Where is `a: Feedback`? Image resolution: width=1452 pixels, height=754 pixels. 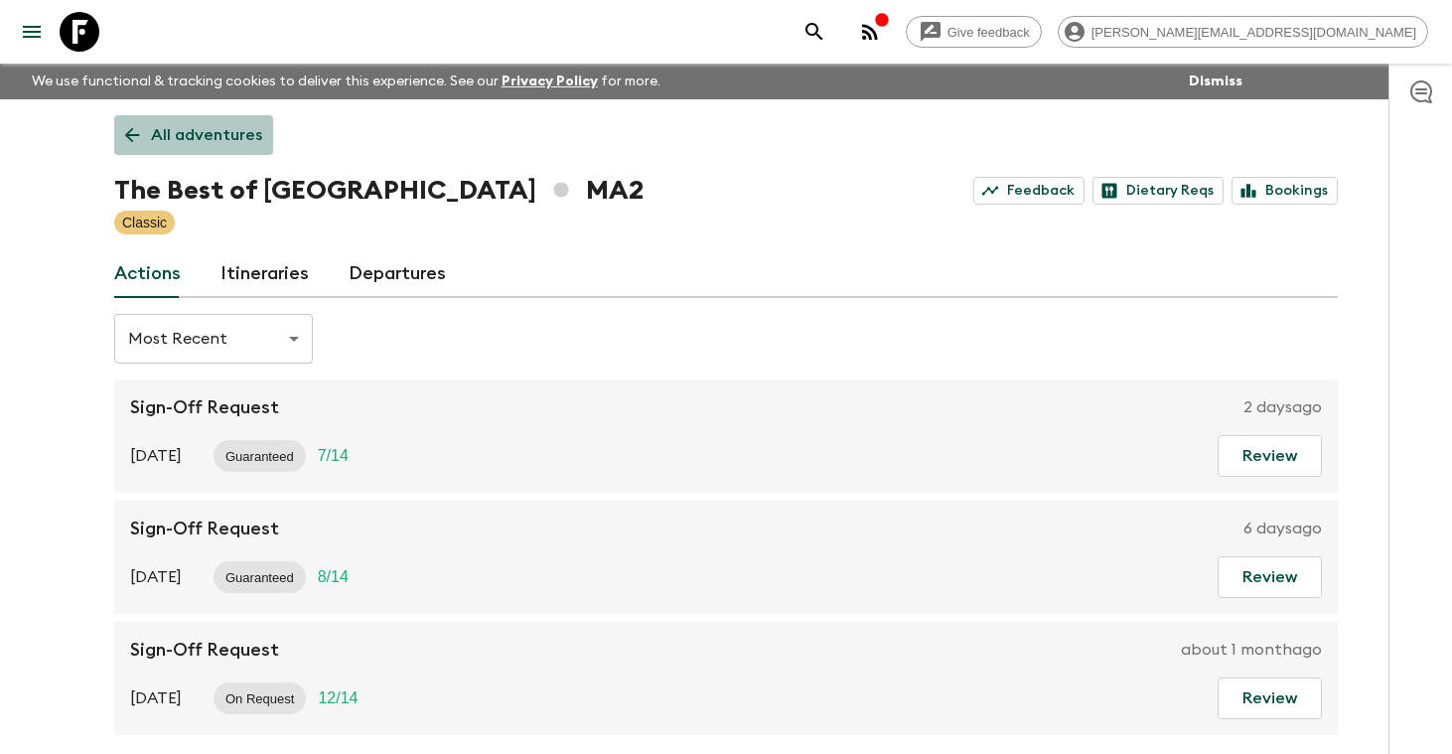 a: Feedback is located at coordinates (1029, 191).